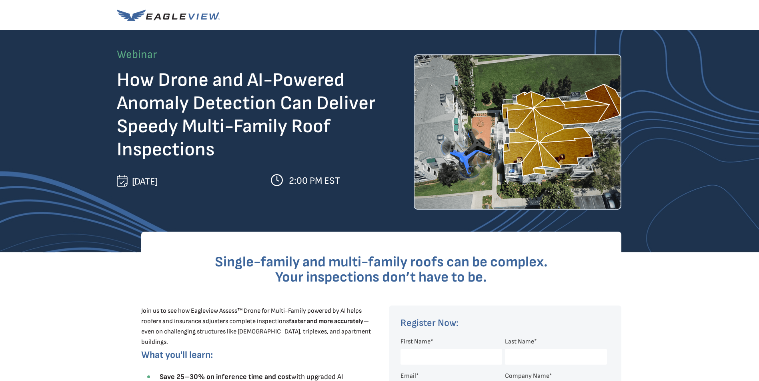 This screenshot has height=381, width=759. Describe the element at coordinates (381, 278) in the screenshot. I see `span: Your inspections don’t have to be.` at that location.